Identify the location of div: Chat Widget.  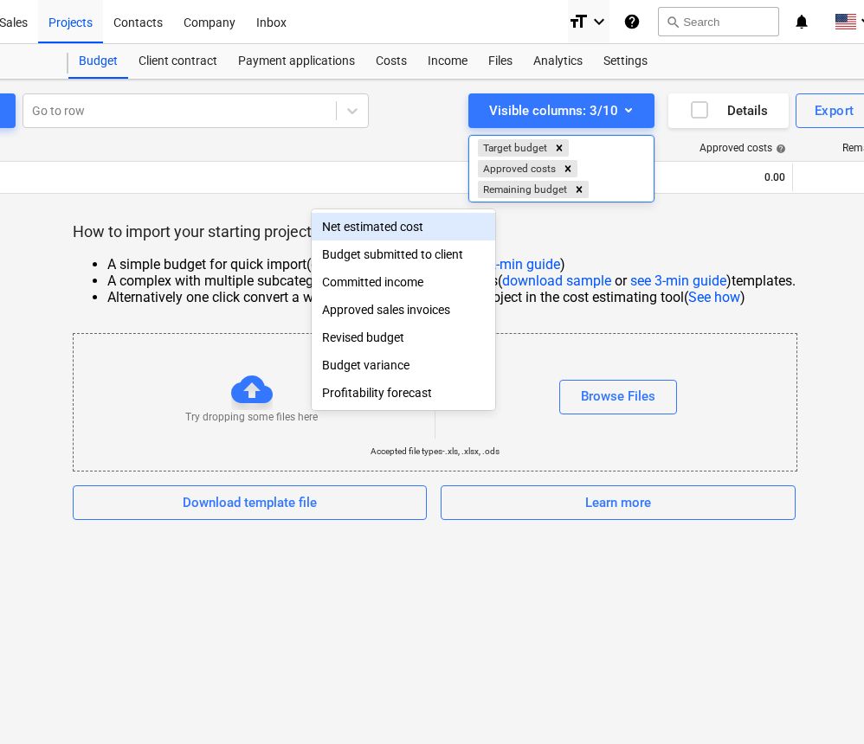
(821, 703).